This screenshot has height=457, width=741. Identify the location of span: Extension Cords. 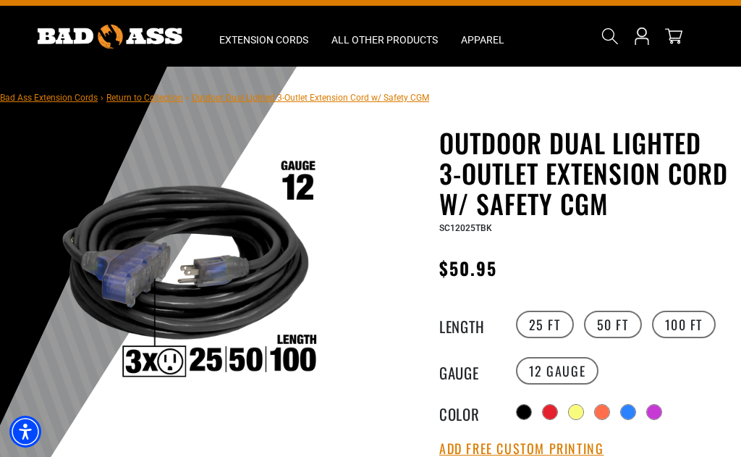
(263, 40).